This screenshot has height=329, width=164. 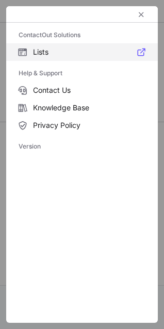 What do you see at coordinates (82, 108) in the screenshot?
I see `label: Knowledge Base` at bounding box center [82, 108].